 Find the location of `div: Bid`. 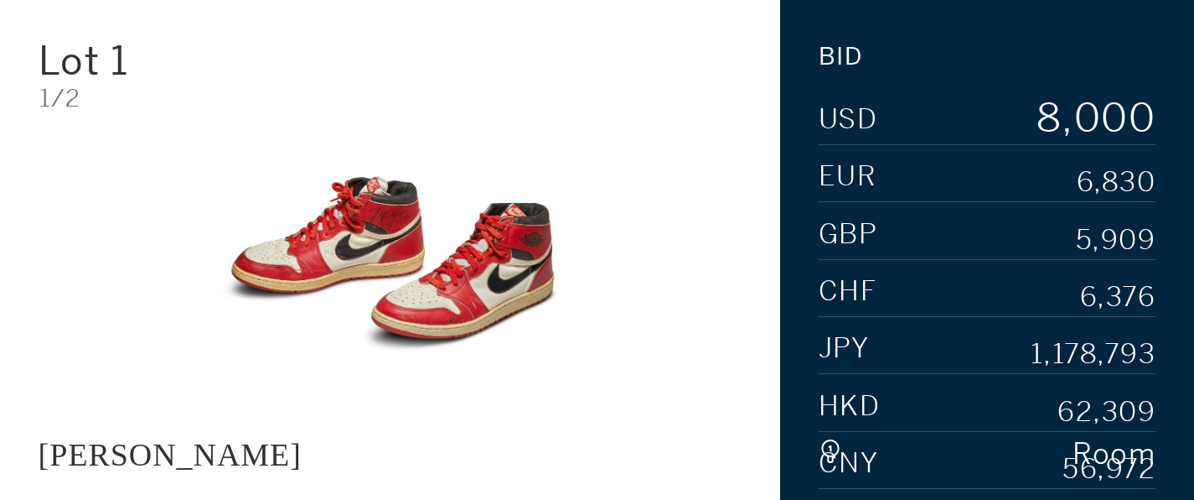

div: Bid is located at coordinates (841, 56).